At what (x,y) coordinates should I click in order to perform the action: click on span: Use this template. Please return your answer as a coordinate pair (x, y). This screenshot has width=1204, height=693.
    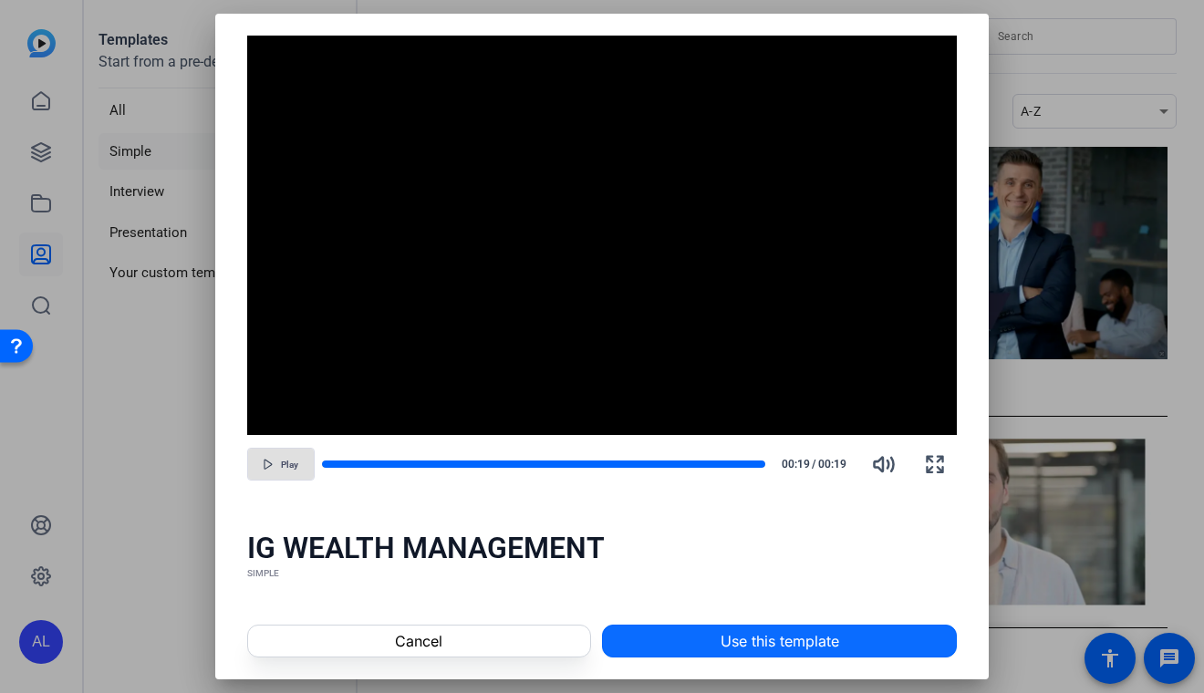
    Looking at the image, I should click on (780, 641).